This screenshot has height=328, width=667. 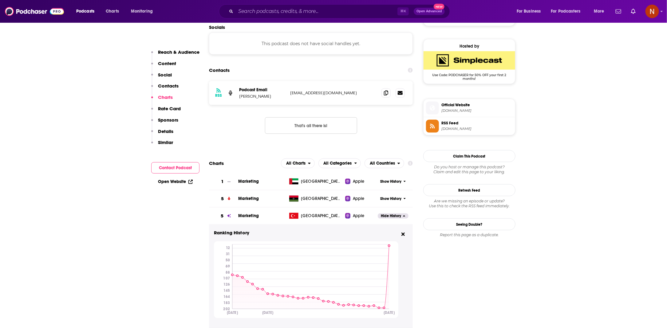 I want to click on span: Charts, so click(x=112, y=11).